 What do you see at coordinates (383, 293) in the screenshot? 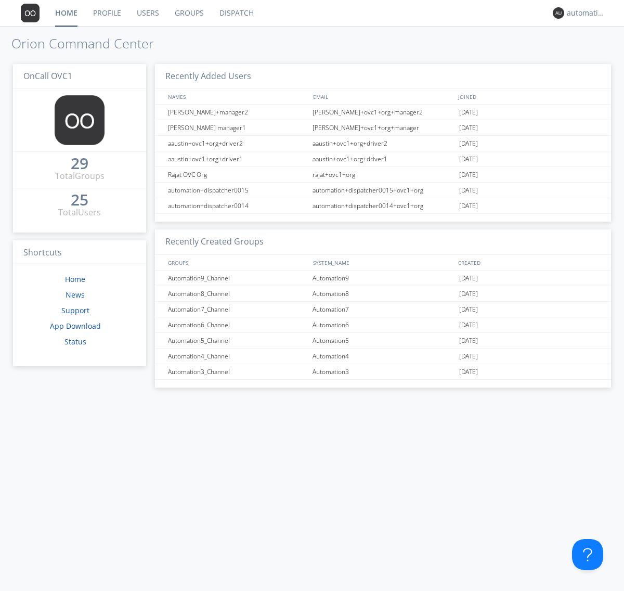
I see `div: Automation8` at bounding box center [383, 293].